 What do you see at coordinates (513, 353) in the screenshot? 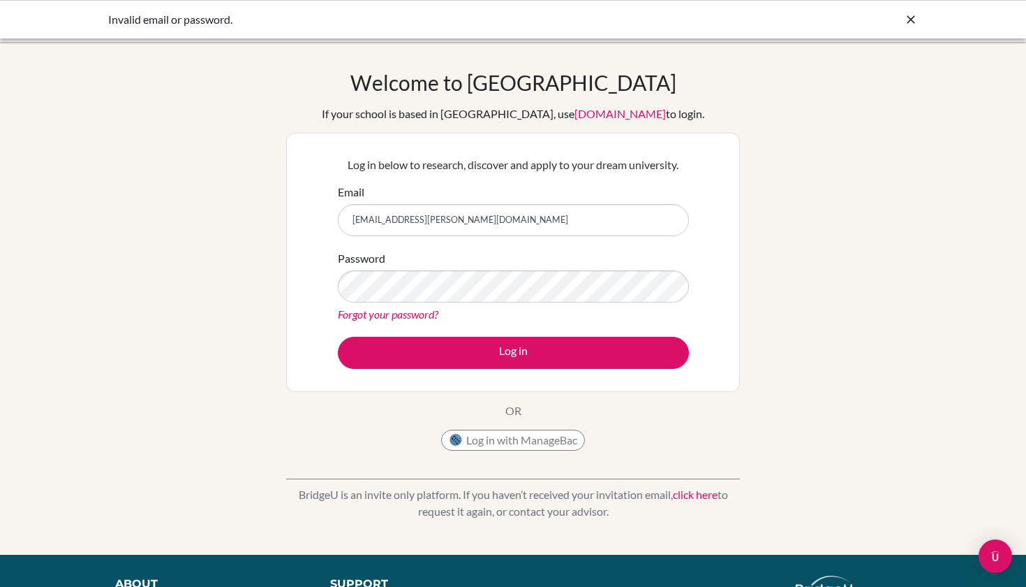
I see `button: Log in` at bounding box center [513, 353].